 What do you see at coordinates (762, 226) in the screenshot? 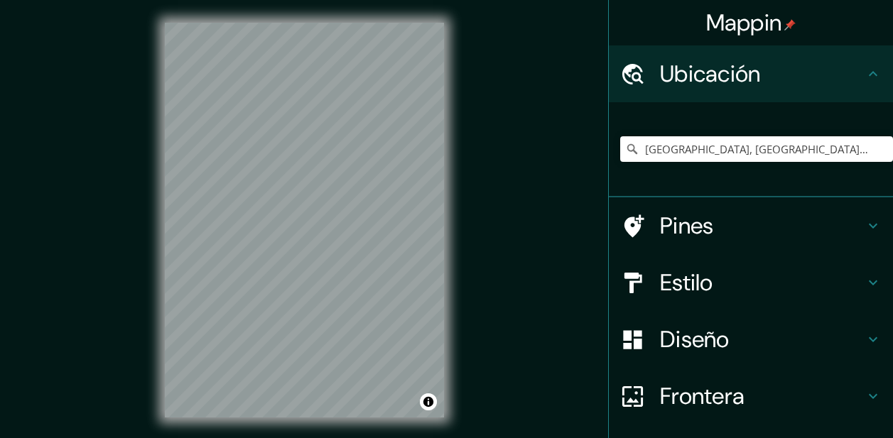
I see `h4: Pines` at bounding box center [762, 226].